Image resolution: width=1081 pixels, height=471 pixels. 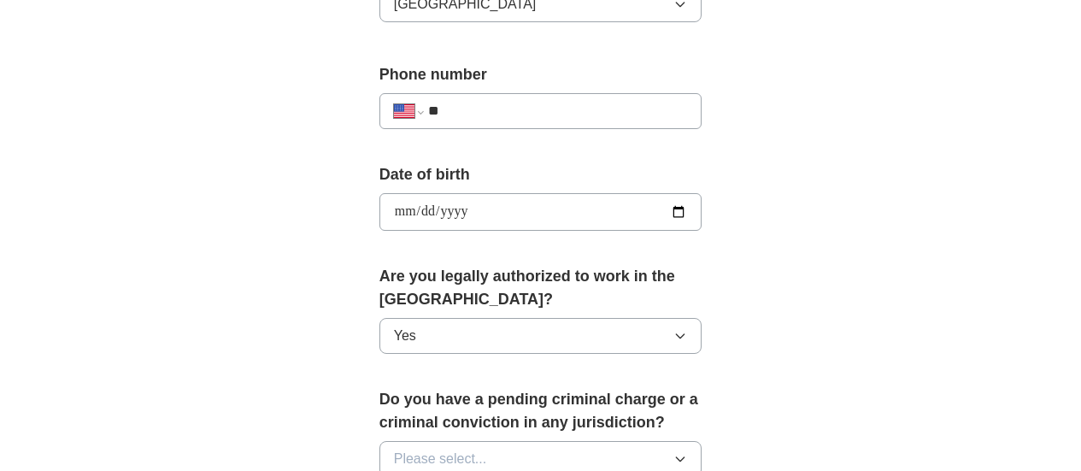 What do you see at coordinates (541, 411) in the screenshot?
I see `label: Do you have a pending criminal charge or a criminal conviction in any jurisdiction?` at bounding box center [541, 411].